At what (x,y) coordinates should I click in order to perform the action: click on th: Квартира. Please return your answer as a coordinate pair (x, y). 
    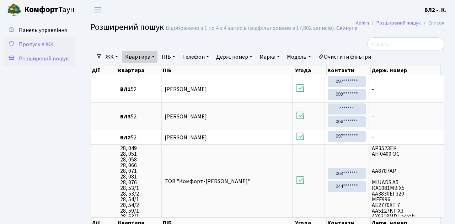
    Looking at the image, I should click on (140, 70).